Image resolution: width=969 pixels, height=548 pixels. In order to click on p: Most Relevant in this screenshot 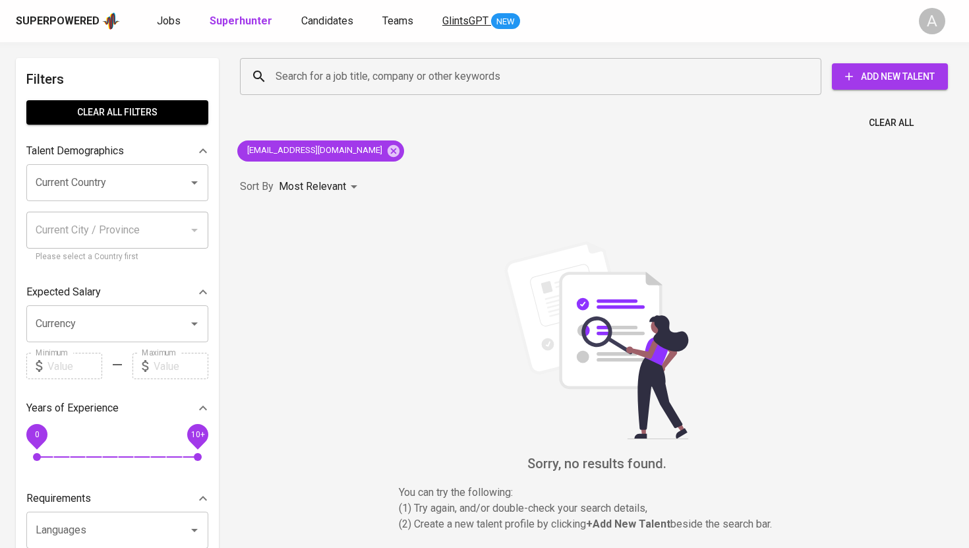, I will do `click(312, 186)`.